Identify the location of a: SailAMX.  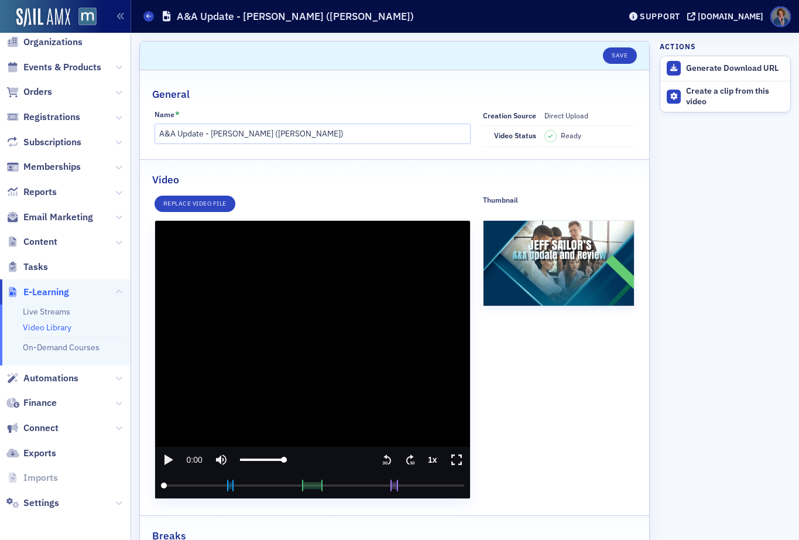
(43, 18).